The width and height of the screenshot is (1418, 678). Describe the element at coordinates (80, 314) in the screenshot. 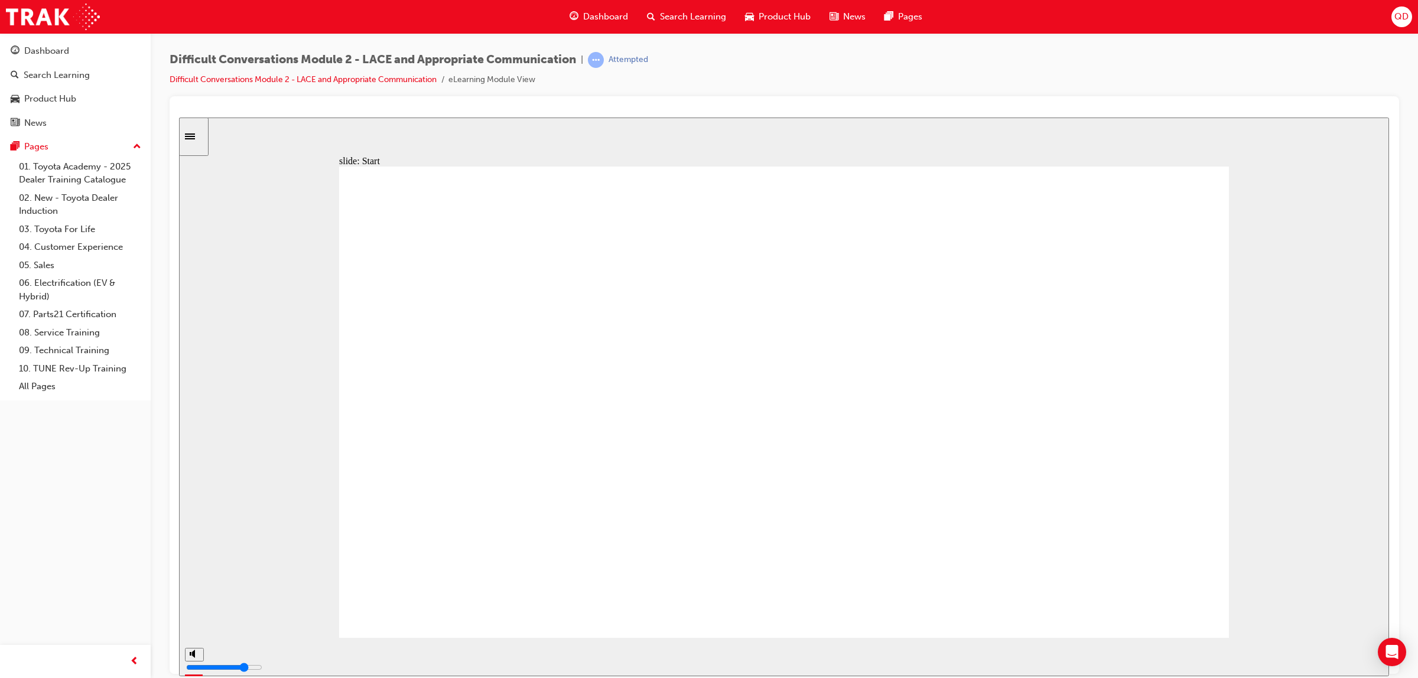

I see `a: 07. Parts21 Certification` at that location.